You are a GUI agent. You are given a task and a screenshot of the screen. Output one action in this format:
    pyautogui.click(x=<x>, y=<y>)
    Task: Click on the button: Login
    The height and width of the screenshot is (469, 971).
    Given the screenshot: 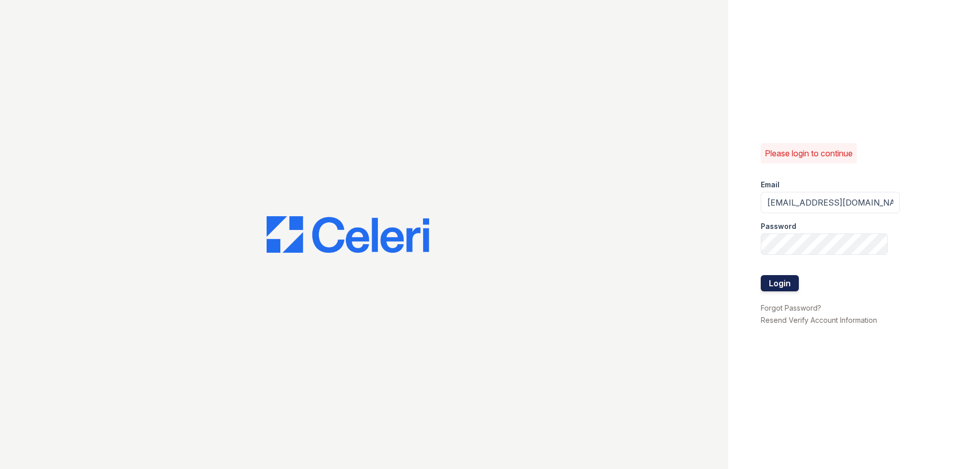 What is the action you would take?
    pyautogui.click(x=779, y=283)
    